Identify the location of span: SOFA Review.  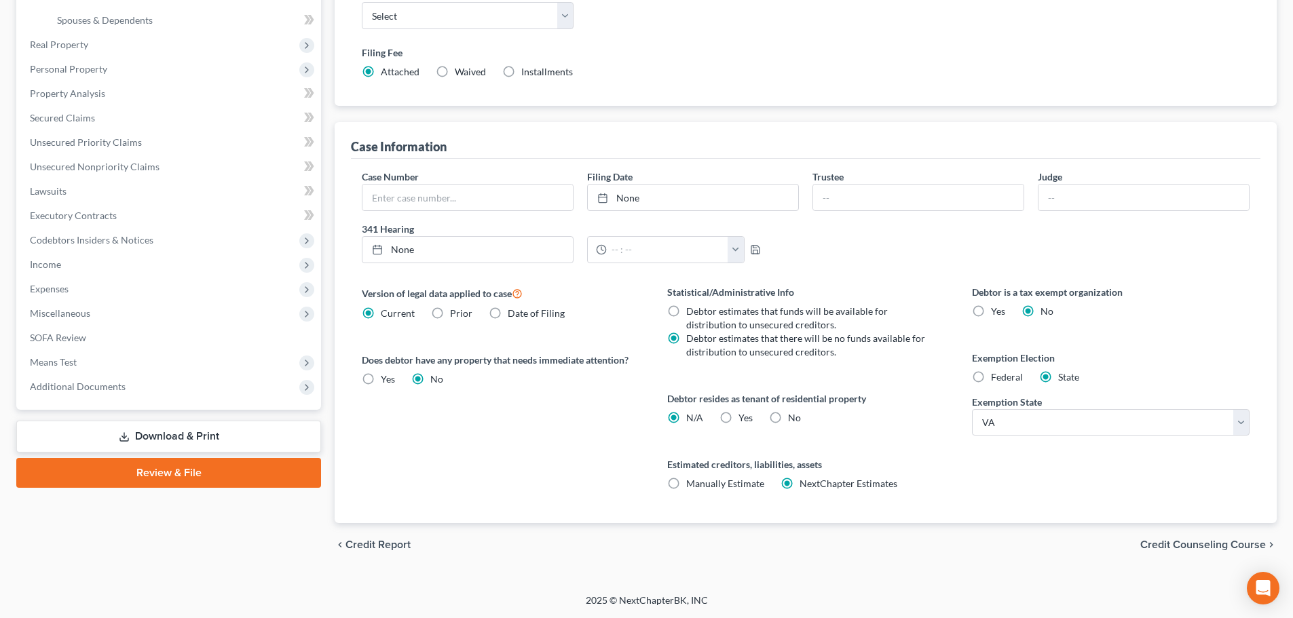
(58, 337).